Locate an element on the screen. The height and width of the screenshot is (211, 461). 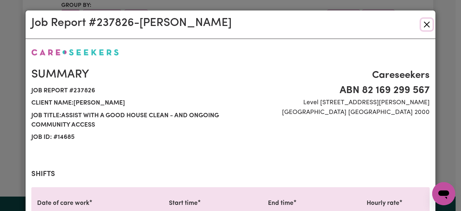
span: Job report # 237826 is located at coordinates (129, 91).